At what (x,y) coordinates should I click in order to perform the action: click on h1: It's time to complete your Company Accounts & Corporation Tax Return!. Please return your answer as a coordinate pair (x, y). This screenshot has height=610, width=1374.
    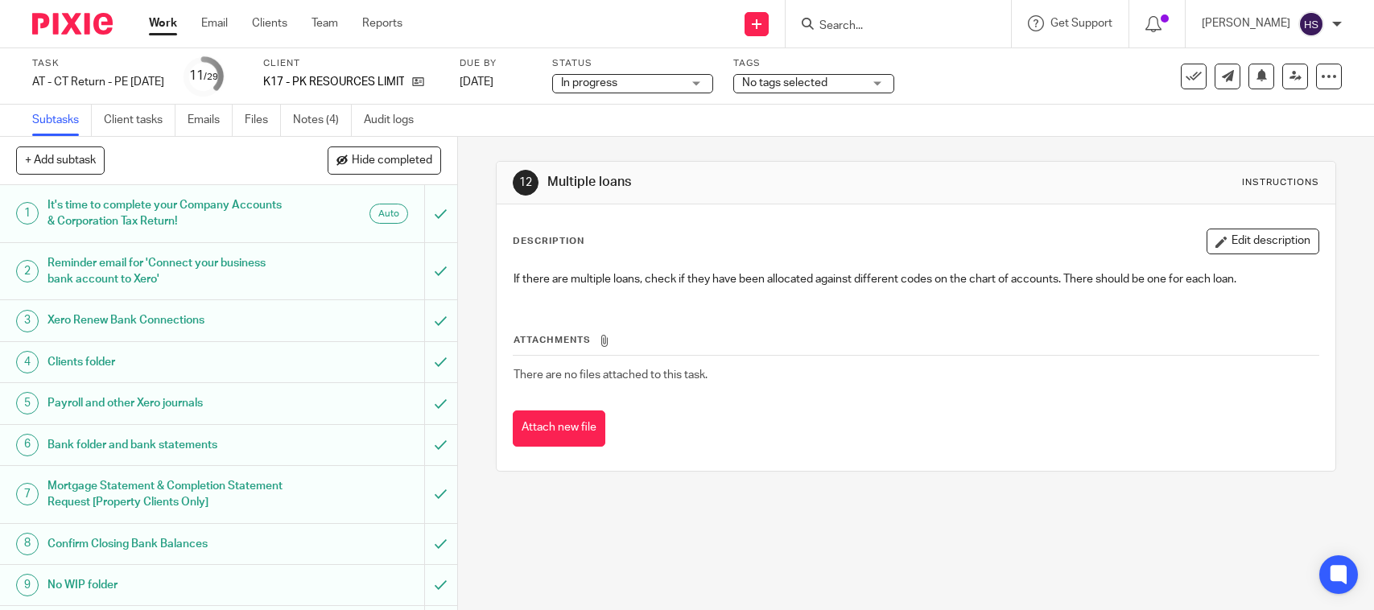
    Looking at the image, I should click on (167, 213).